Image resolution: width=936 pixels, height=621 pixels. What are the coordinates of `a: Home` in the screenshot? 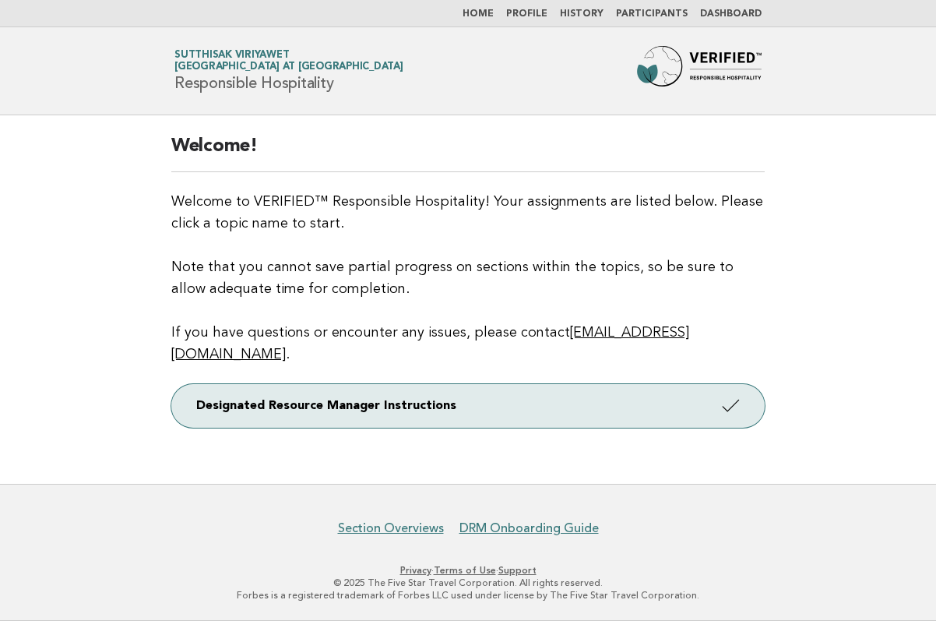 It's located at (478, 14).